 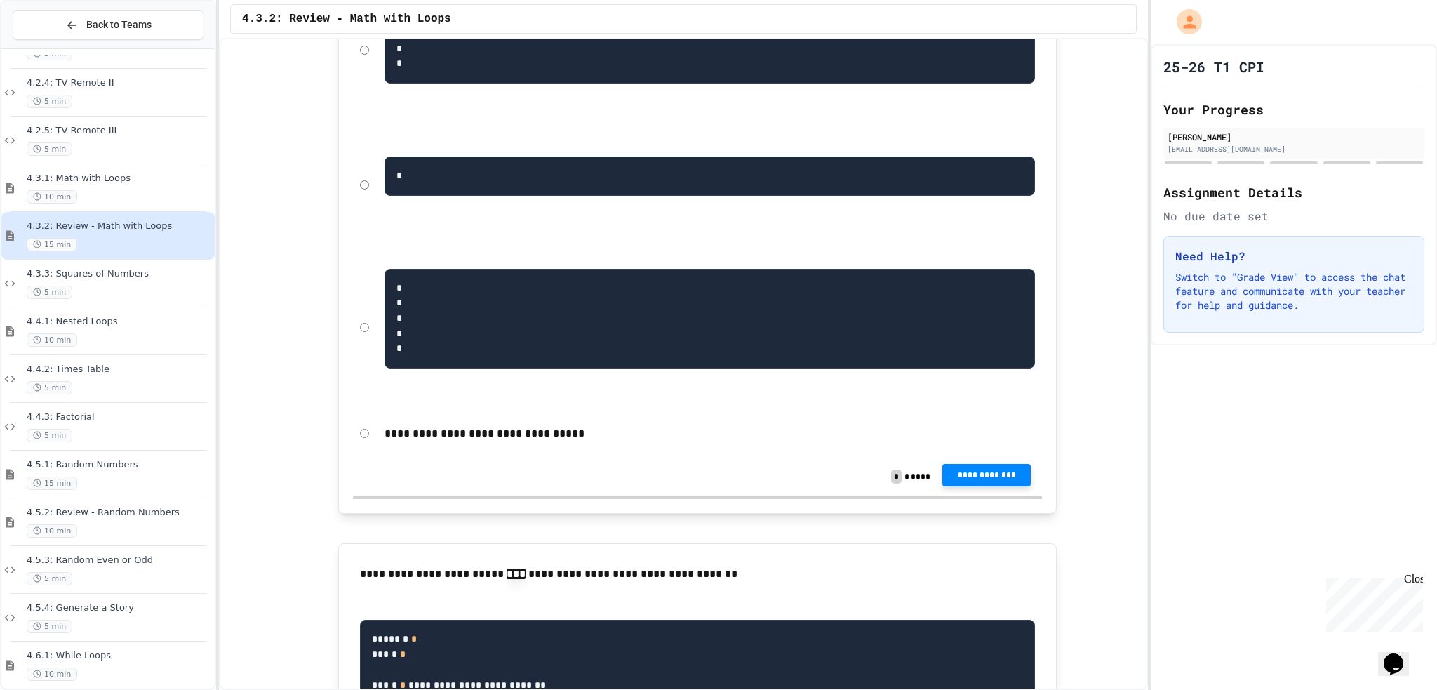 What do you see at coordinates (1294, 192) in the screenshot?
I see `h2: Assignment Details` at bounding box center [1294, 192].